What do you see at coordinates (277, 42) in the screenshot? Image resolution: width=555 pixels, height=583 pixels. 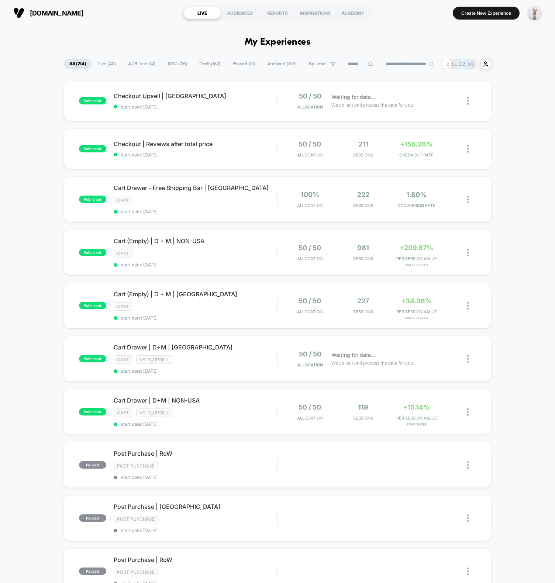 I see `h1: My Experiences` at bounding box center [277, 42].